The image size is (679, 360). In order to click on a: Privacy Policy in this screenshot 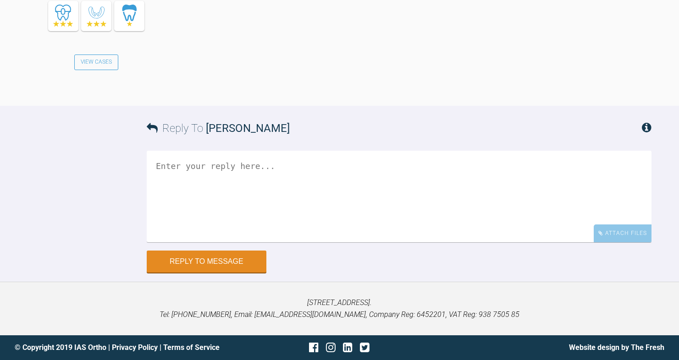, I will do `click(135, 348)`.